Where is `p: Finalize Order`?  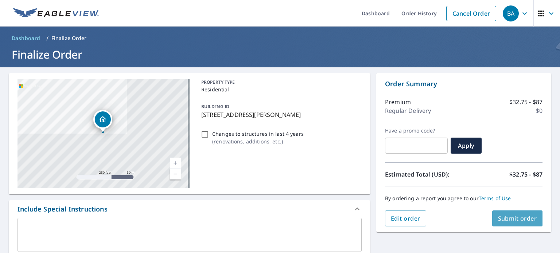 p: Finalize Order is located at coordinates (69, 38).